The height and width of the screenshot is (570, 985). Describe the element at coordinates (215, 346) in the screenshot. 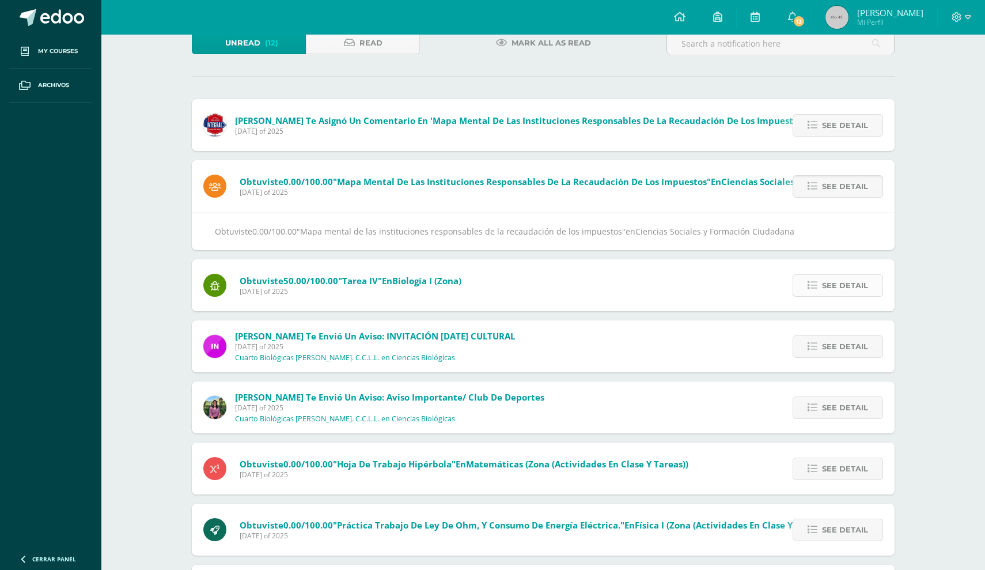

I see `img: 49dcc5f07bc63dd4e845f3f2a9293567.png` at that location.